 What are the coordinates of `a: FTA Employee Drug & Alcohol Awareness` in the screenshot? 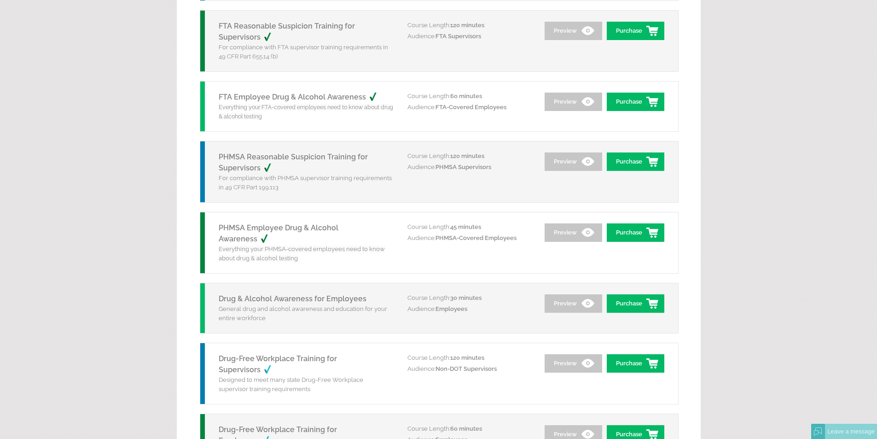 It's located at (302, 97).